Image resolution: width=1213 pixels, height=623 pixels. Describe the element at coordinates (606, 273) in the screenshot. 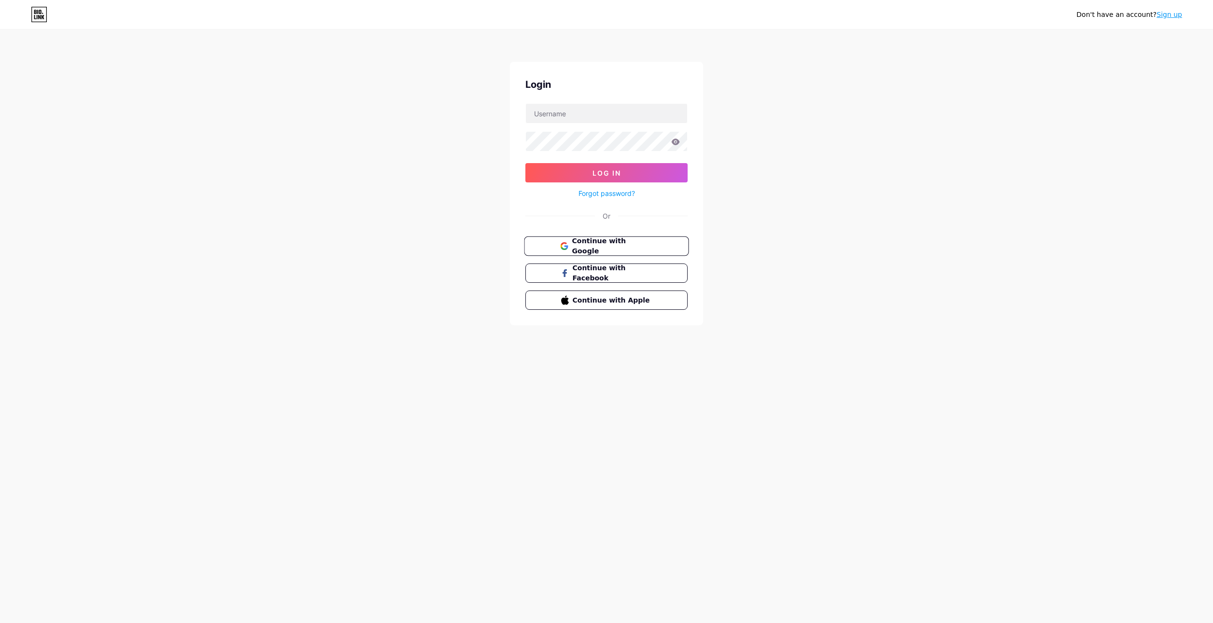

I see `a: Continue with Facebook` at that location.